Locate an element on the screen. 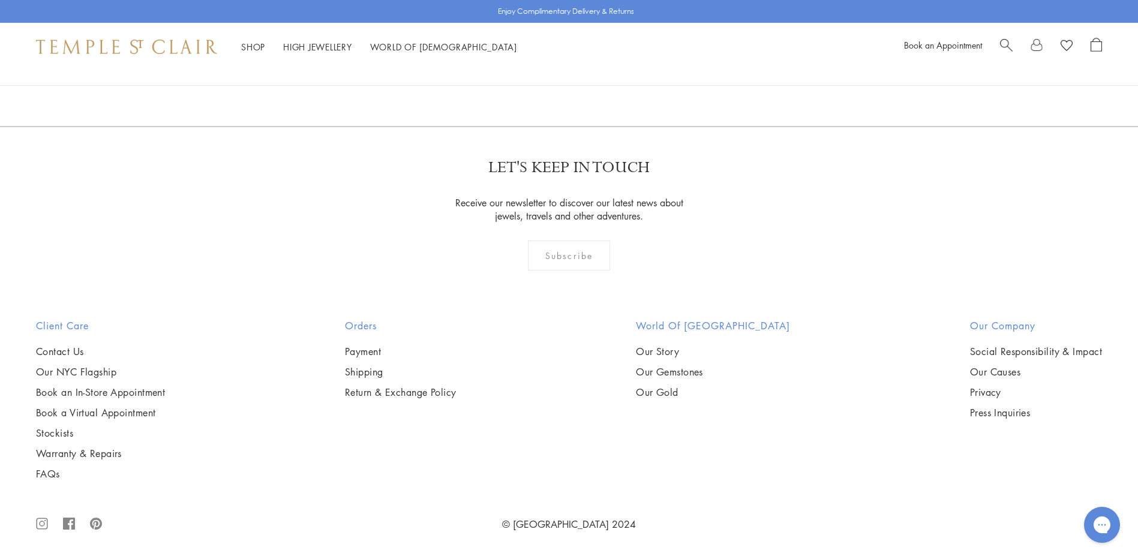 This screenshot has height=559, width=1138. nav: Main navigation is located at coordinates (379, 47).